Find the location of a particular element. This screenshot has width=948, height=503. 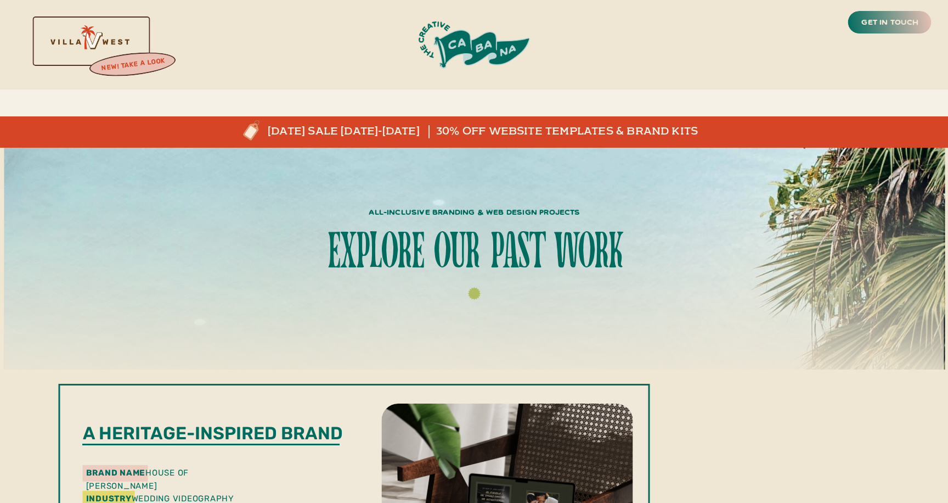

h3: portfolio is located at coordinates (474, 17).